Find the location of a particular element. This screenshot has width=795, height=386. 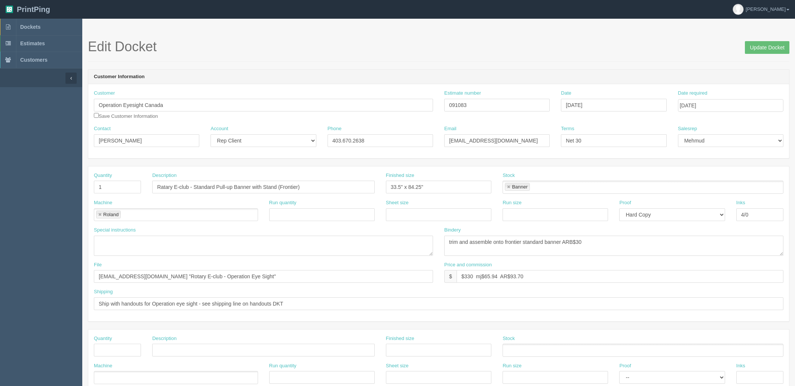

span: Dockets is located at coordinates (30, 27).